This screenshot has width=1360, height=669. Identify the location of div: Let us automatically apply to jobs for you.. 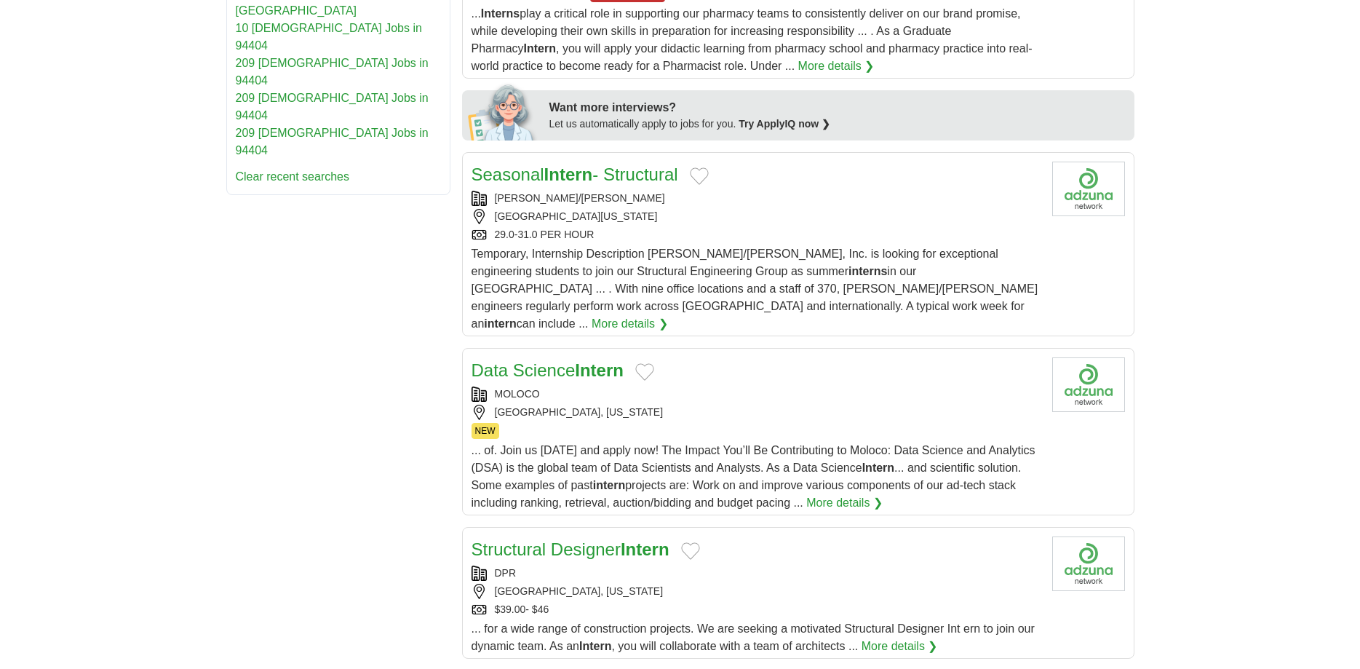
(838, 124).